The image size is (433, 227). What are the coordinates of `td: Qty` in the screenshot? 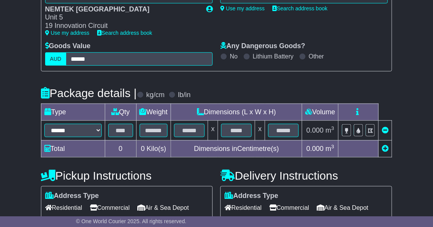 It's located at (121, 112).